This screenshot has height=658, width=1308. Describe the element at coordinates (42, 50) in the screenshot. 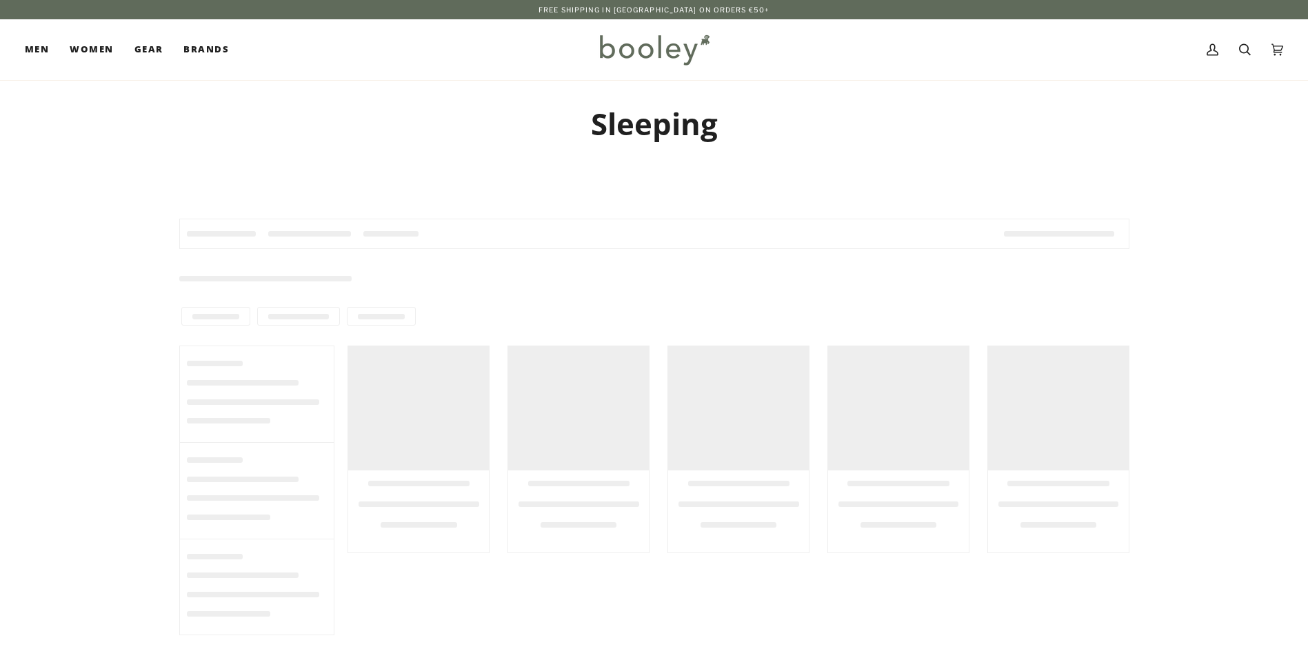

I see `a: Men` at that location.